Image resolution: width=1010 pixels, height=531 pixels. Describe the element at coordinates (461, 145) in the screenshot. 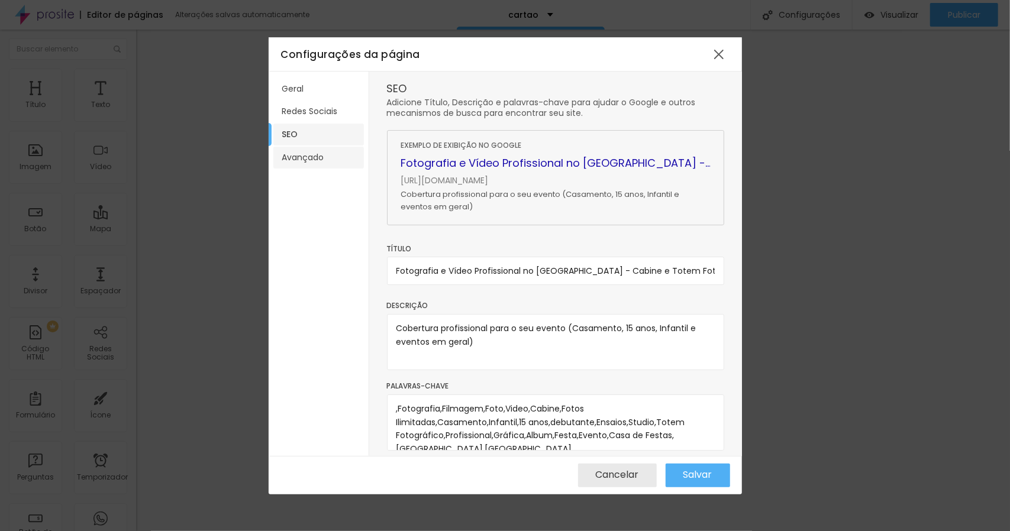

I see `font: Exemplo de exibição no Google` at that location.